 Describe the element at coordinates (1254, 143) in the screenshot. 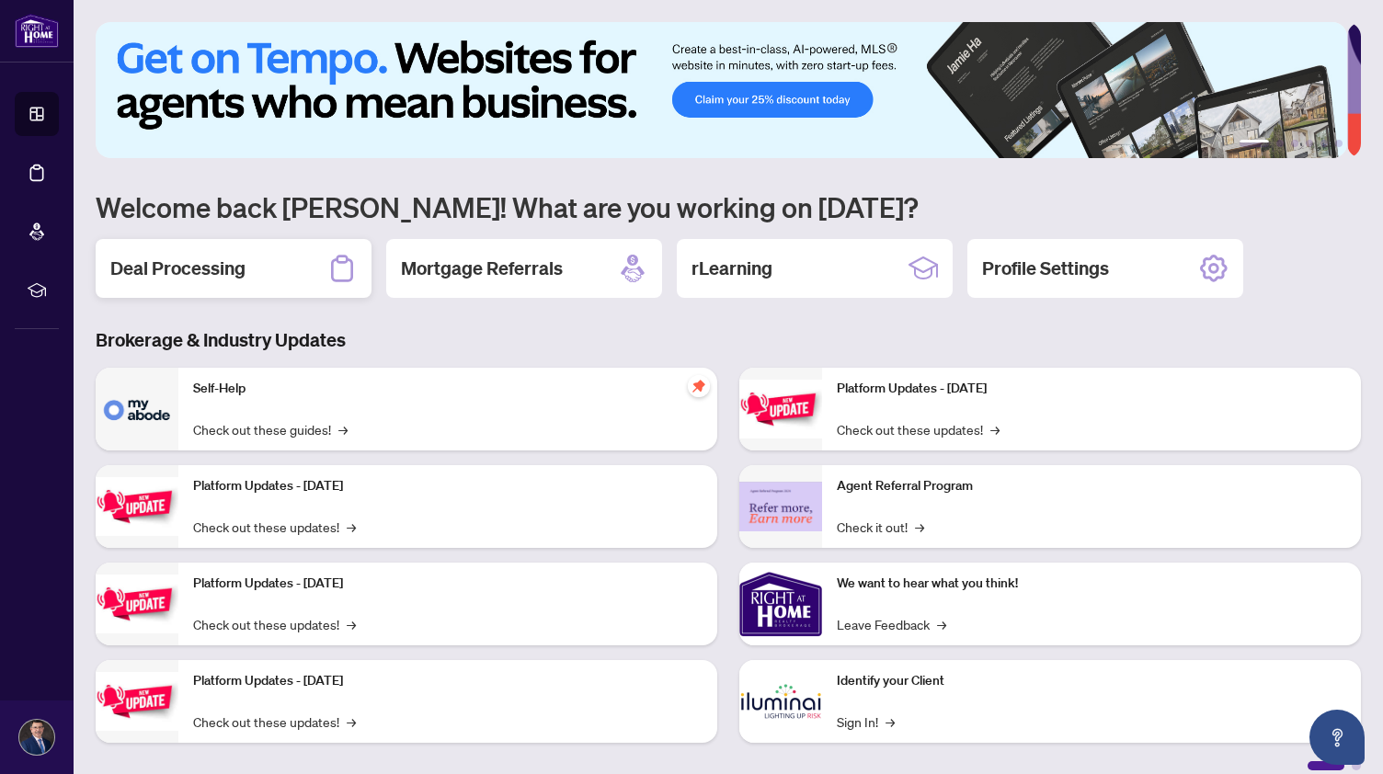

I see `button: 1` at that location.